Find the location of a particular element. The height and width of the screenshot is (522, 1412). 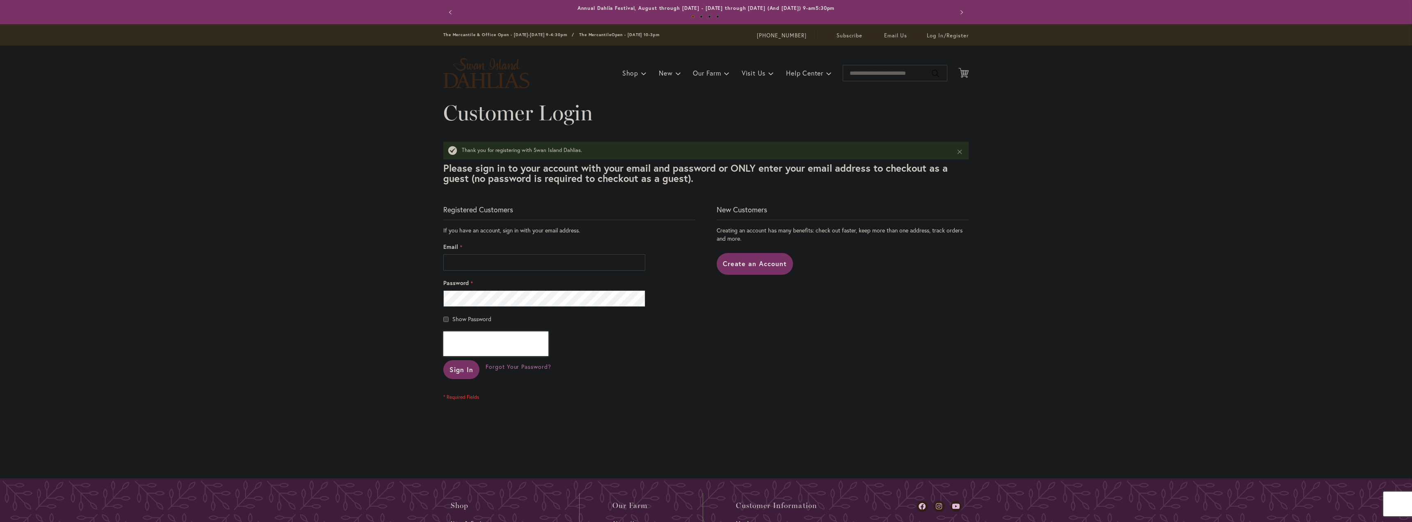

button: Sign In is located at coordinates (461, 369).